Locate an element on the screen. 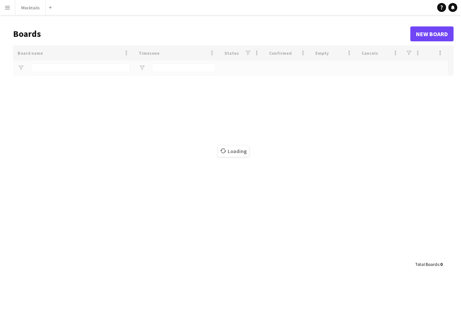  a: New Board is located at coordinates (432, 34).